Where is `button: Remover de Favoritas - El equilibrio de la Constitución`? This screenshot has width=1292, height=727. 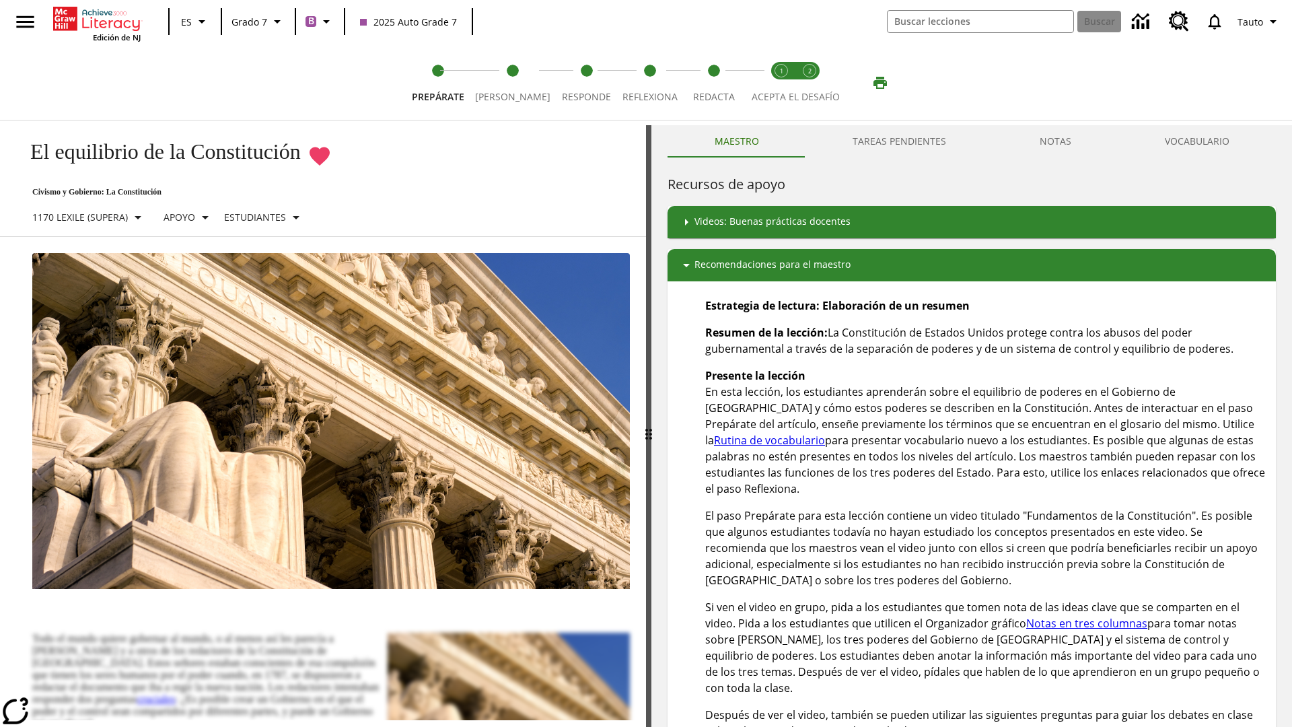 button: Remover de Favoritas - El equilibrio de la Constitución is located at coordinates (320, 155).